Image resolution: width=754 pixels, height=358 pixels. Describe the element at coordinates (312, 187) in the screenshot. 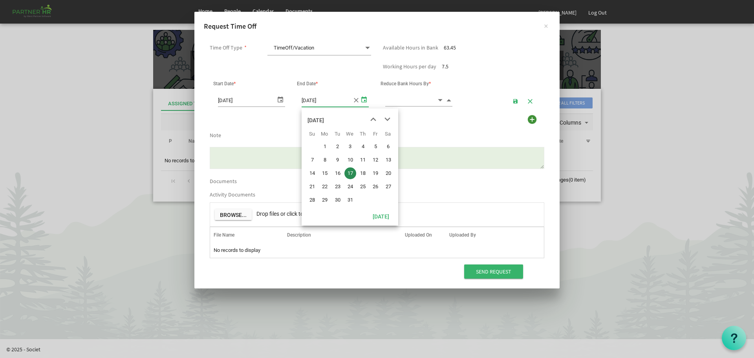

I see `span: Sunday, December 21, 2025` at that location.